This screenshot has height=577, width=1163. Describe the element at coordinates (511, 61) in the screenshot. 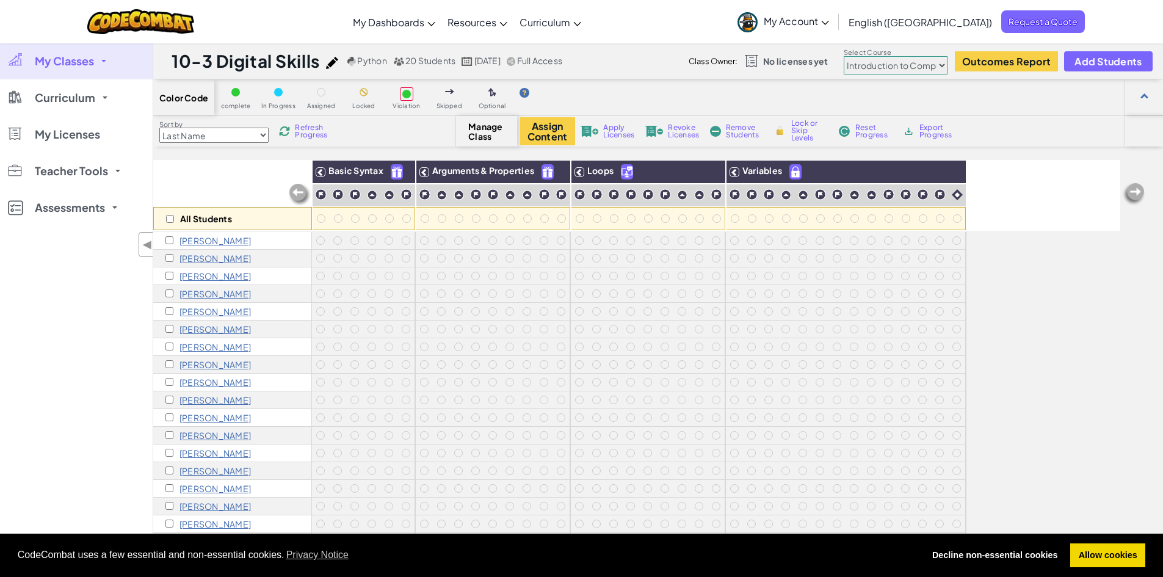

I see `img: IconShare_Gray.svg` at that location.